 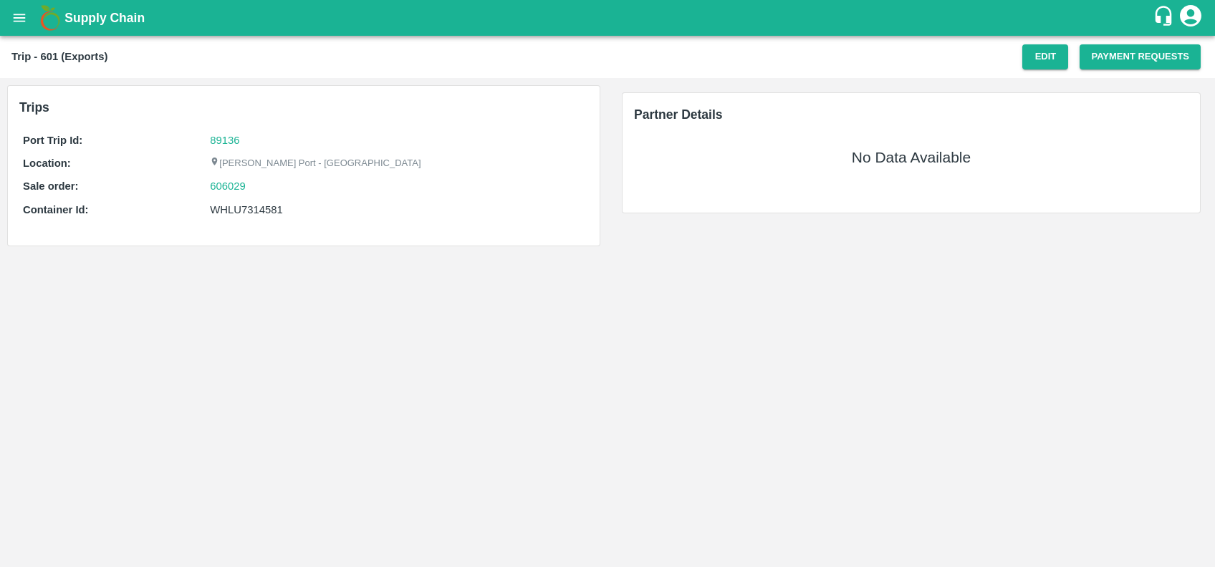 What do you see at coordinates (1139, 57) in the screenshot?
I see `button: Payment Requests` at bounding box center [1139, 57].